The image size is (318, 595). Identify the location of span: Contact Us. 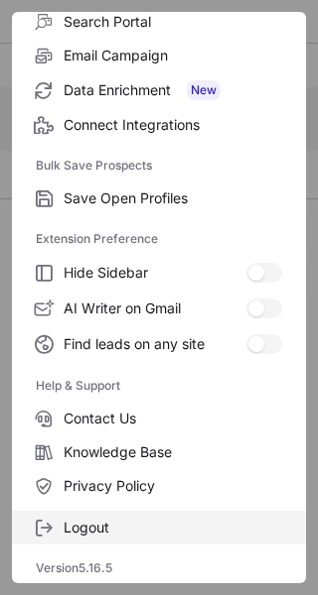
(173, 419).